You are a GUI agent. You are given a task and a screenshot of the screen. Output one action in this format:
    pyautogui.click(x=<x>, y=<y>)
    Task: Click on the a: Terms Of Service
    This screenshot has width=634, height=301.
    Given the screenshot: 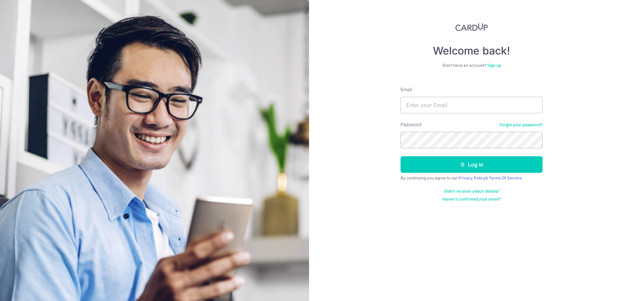 What is the action you would take?
    pyautogui.click(x=505, y=178)
    